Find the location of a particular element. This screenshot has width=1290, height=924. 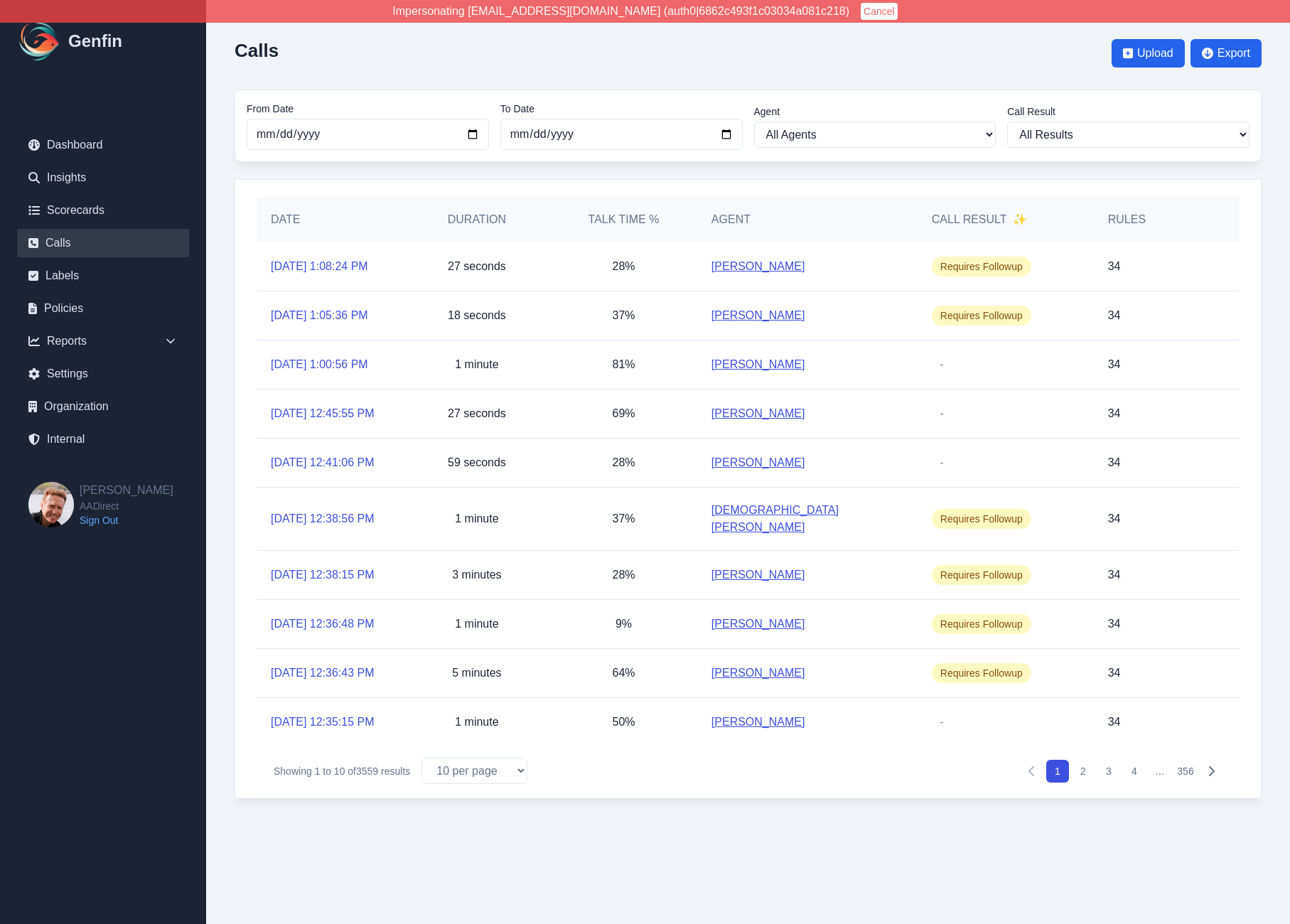

button: 356 is located at coordinates (1186, 771).